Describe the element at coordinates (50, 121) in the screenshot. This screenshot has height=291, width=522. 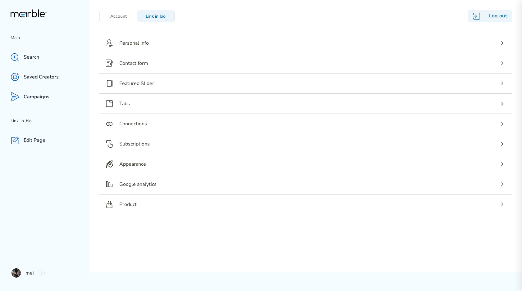
I see `p: Link-in-bio` at that location.